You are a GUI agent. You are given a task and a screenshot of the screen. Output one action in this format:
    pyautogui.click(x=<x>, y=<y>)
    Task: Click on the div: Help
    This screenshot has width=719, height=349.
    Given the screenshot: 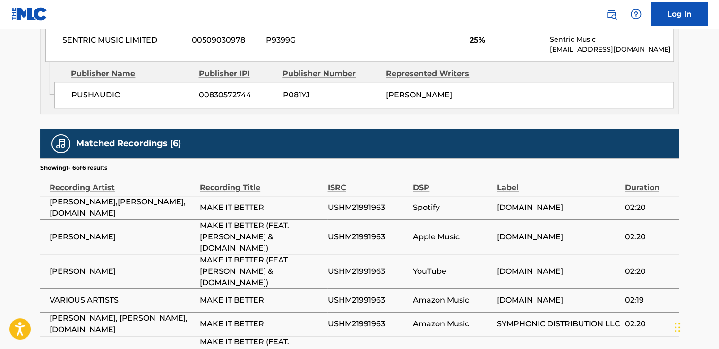 What is the action you would take?
    pyautogui.click(x=636, y=14)
    